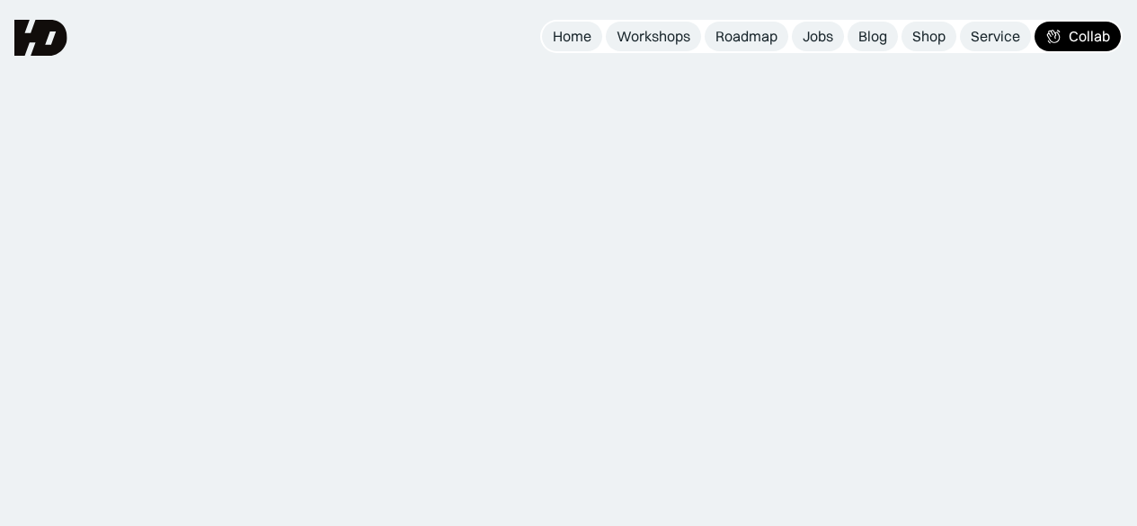 This screenshot has height=526, width=1137. I want to click on div: Service, so click(995, 36).